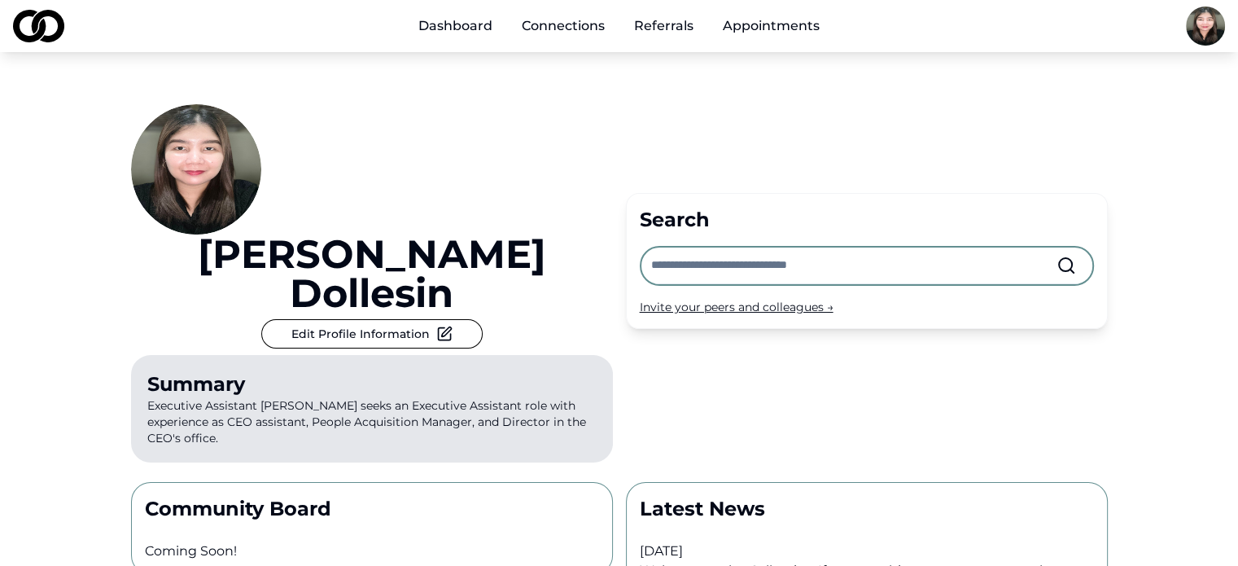  What do you see at coordinates (372, 509) in the screenshot?
I see `p: Community Board` at bounding box center [372, 509].